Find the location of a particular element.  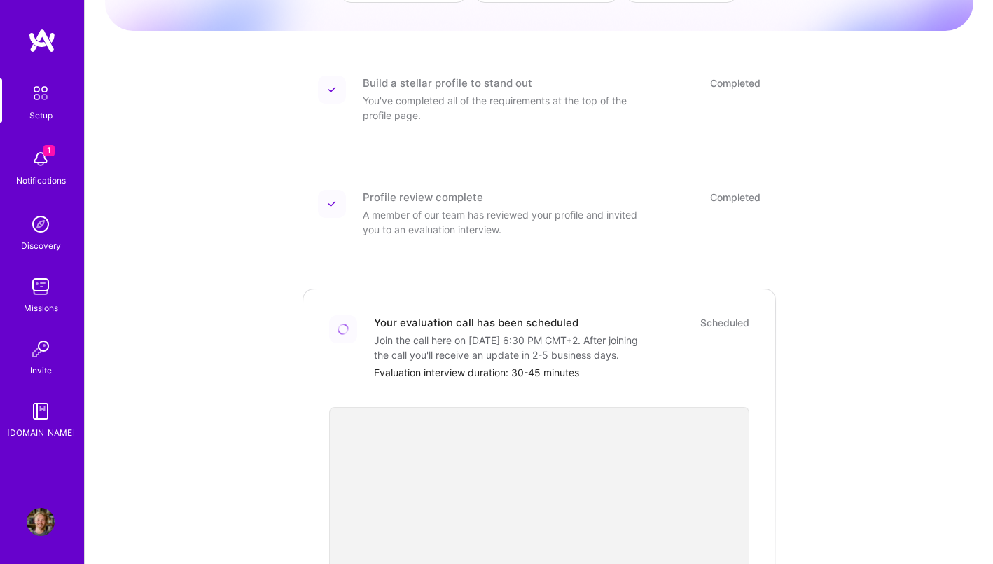

img: teamwork is located at coordinates (41, 286).